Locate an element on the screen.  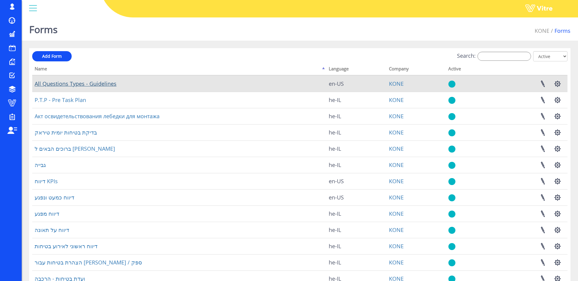
a: All Questions Types - Guidelines is located at coordinates (76, 84).